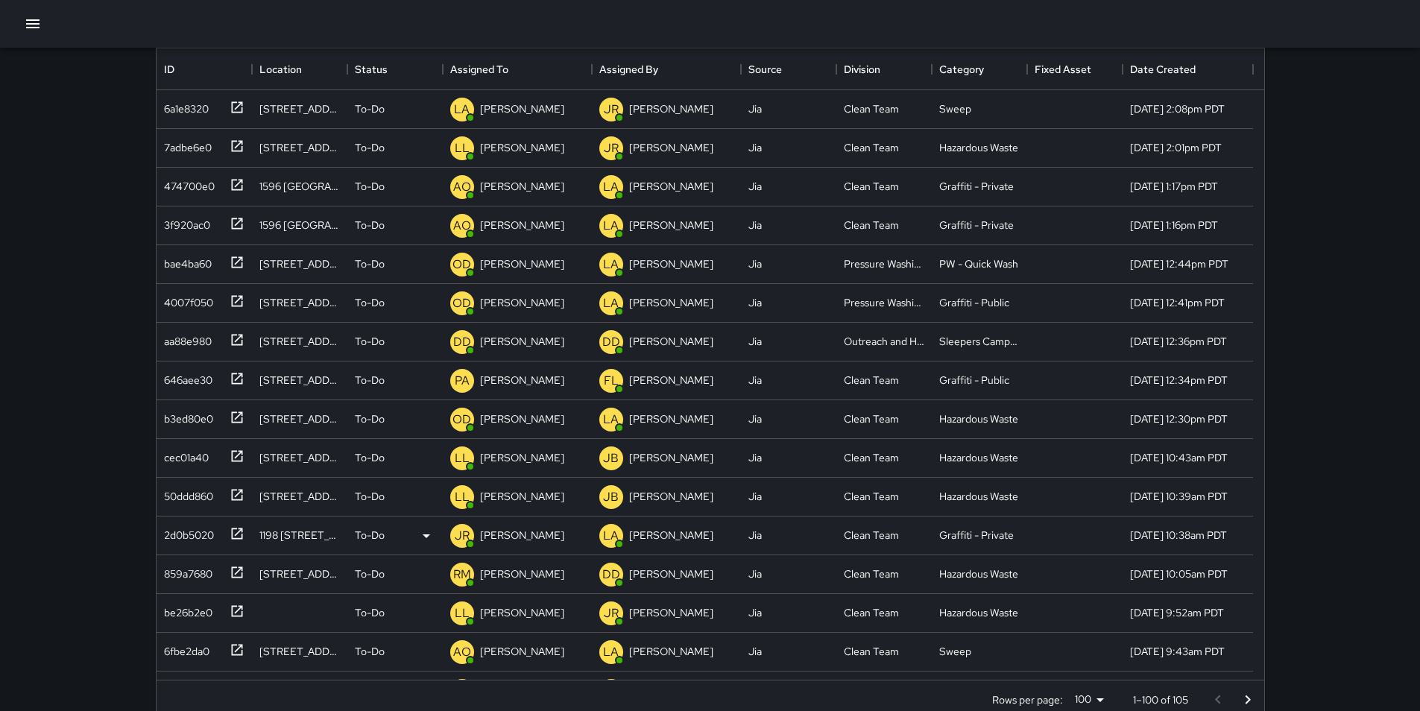 This screenshot has height=711, width=1420. Describe the element at coordinates (300, 148) in the screenshot. I see `div: 401 Golden Gate Avenue` at that location.